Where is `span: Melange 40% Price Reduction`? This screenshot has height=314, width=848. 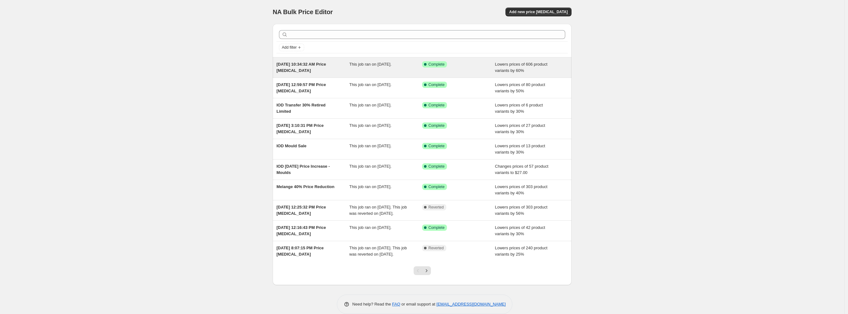 span: Melange 40% Price Reduction is located at coordinates (305, 187).